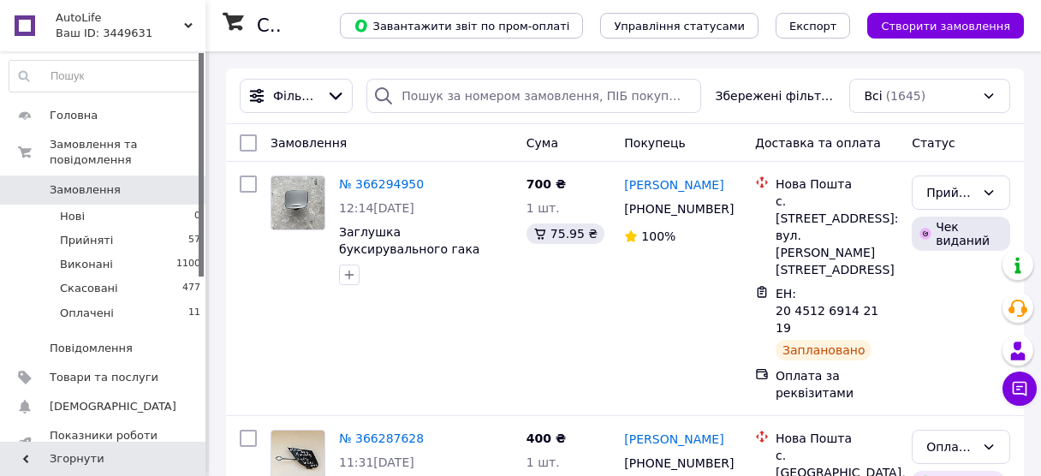  Describe the element at coordinates (818, 143) in the screenshot. I see `span: Доставка та оплата` at that location.